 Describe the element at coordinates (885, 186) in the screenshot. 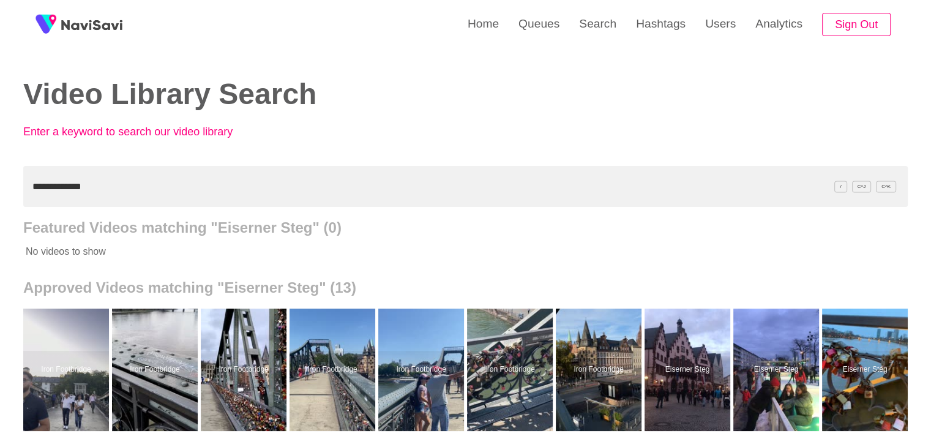

I see `span: C^K` at that location.